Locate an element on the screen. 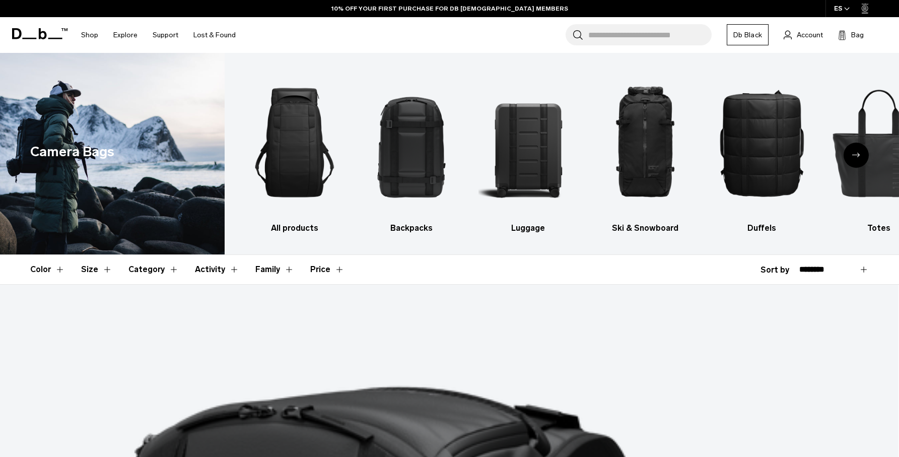 Image resolution: width=899 pixels, height=457 pixels. a: Explore is located at coordinates (125, 35).